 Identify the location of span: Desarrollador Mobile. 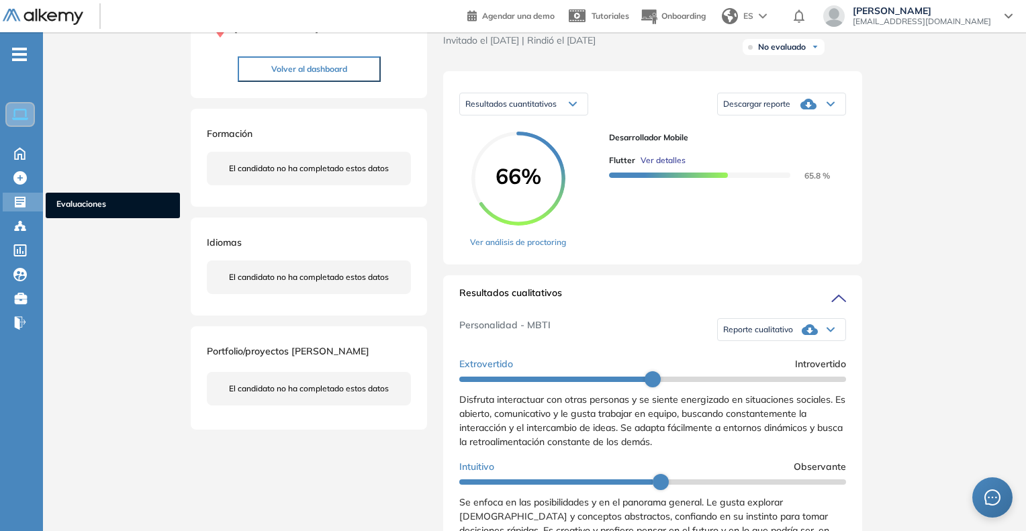
(722, 138).